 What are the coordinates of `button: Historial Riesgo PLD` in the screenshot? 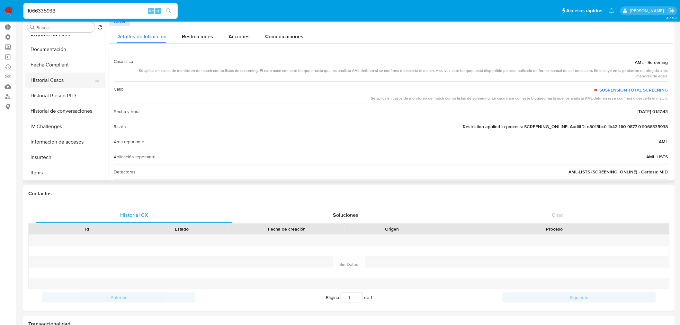 It's located at (65, 96).